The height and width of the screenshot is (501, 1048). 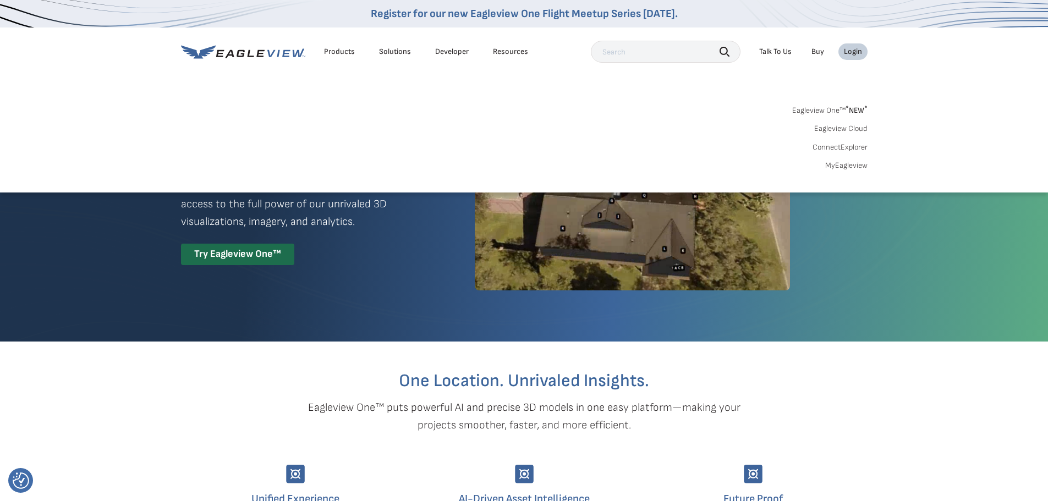 What do you see at coordinates (339, 52) in the screenshot?
I see `div: Products` at bounding box center [339, 52].